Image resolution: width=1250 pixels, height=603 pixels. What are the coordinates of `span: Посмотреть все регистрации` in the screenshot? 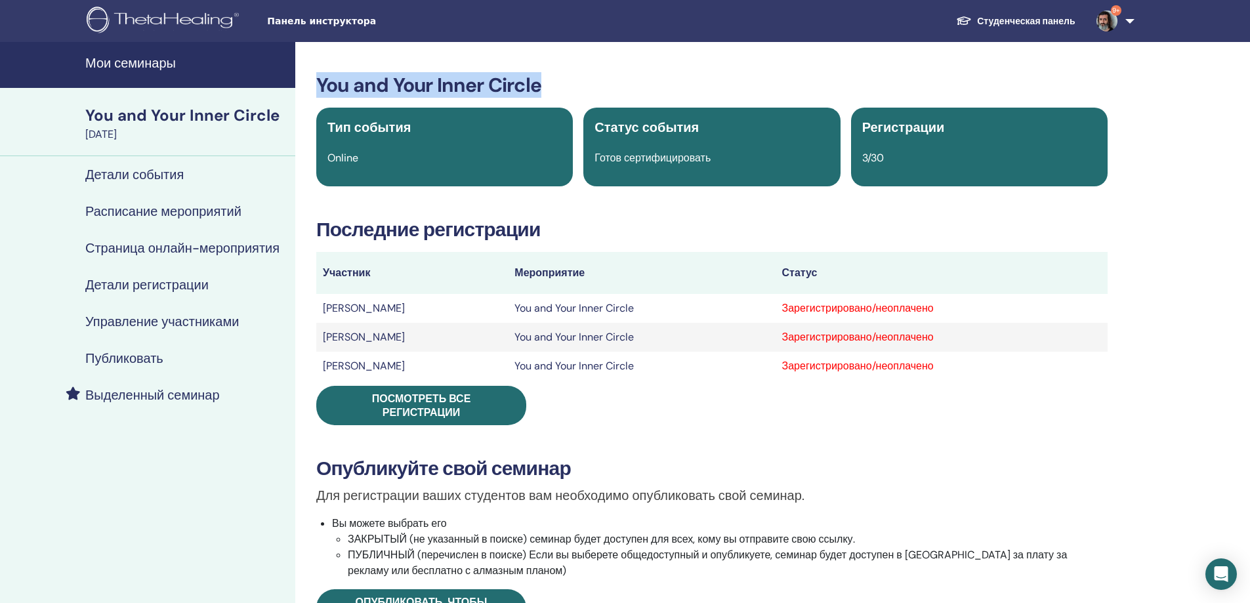 It's located at (421, 405).